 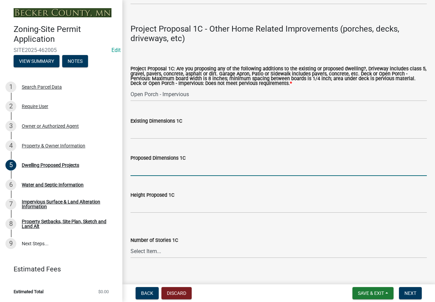 What do you see at coordinates (29, 292) in the screenshot?
I see `span: Estimated Total` at bounding box center [29, 292].